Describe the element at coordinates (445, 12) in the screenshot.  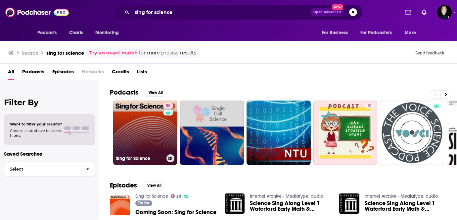
I see `button: Show profile menu` at that location.